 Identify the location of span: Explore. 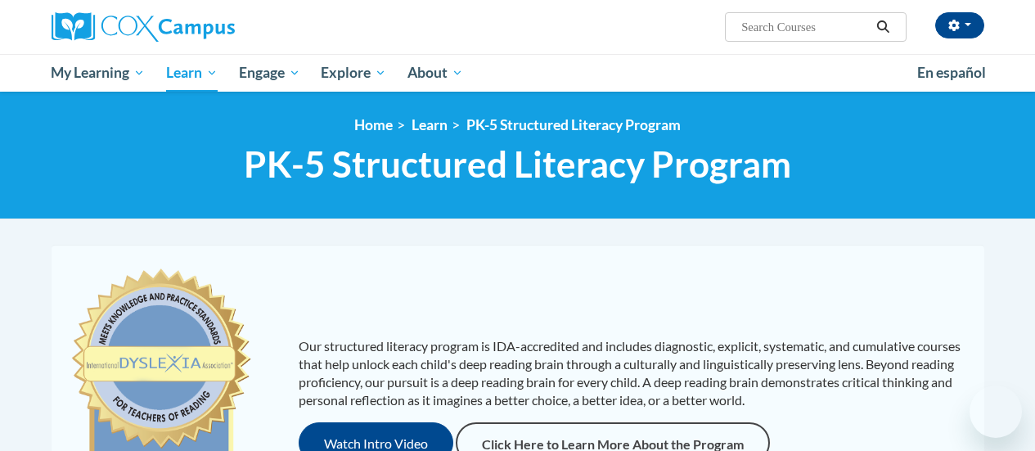
(353, 73).